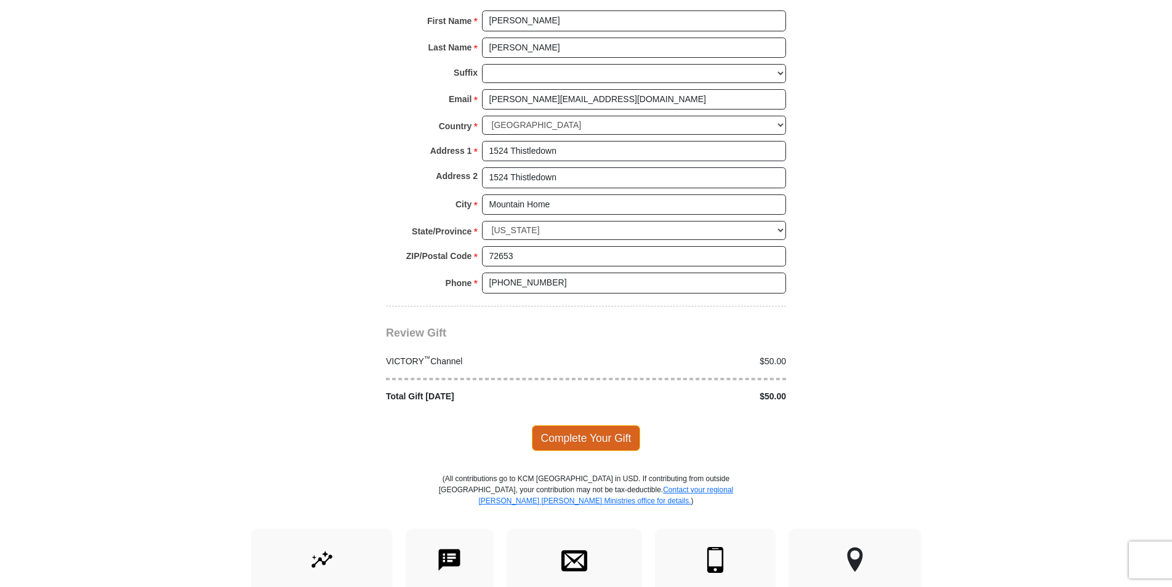  Describe the element at coordinates (457, 176) in the screenshot. I see `strong: Address 2` at that location.